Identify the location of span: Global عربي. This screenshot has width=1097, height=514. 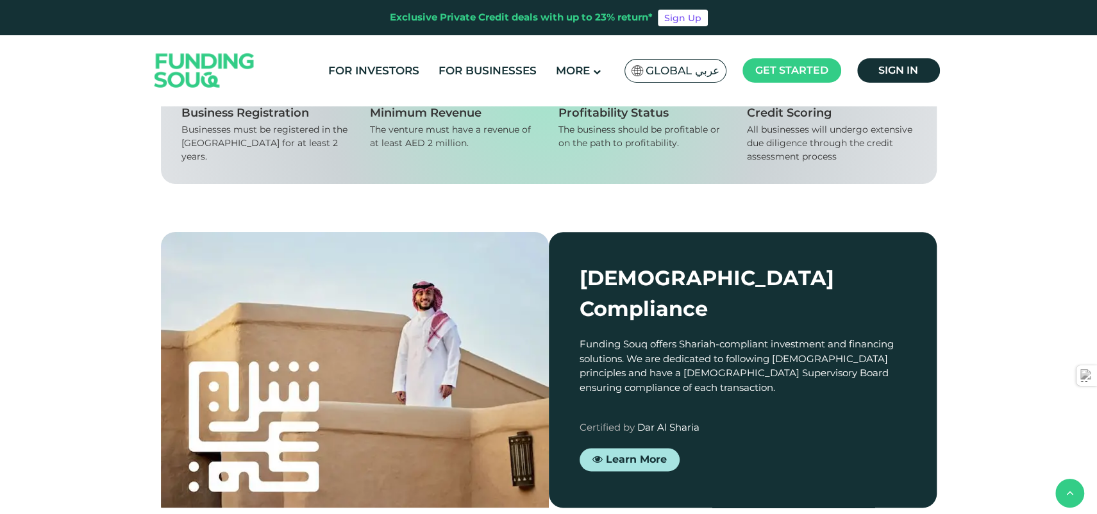
(682, 71).